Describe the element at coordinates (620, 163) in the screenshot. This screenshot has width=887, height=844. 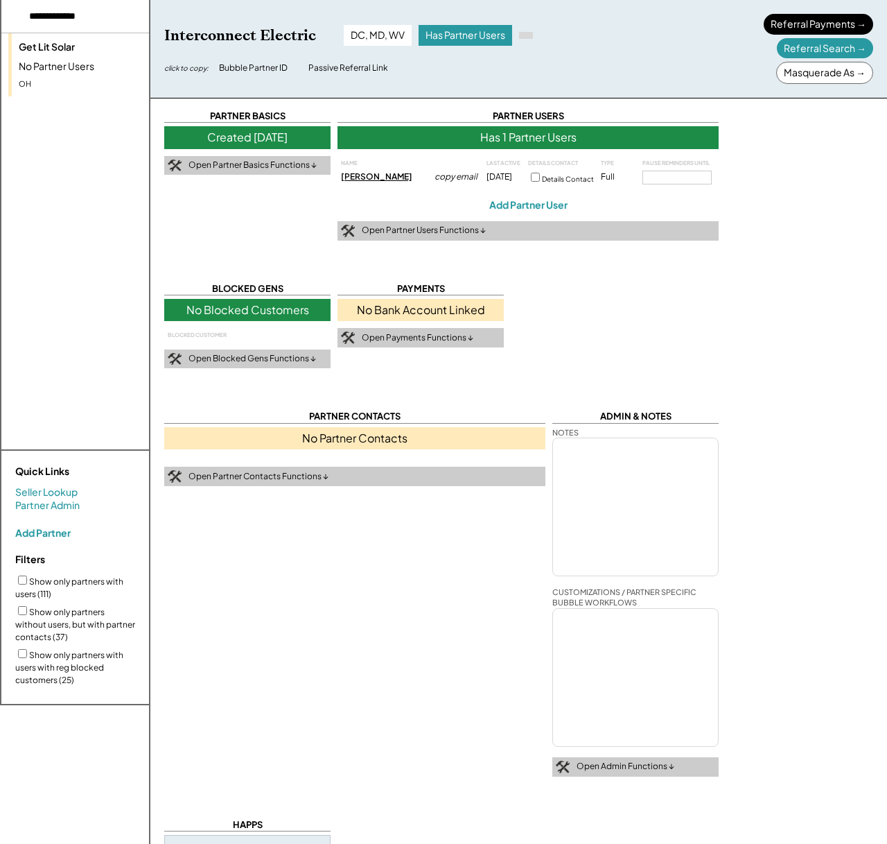
I see `div: TYPE` at that location.